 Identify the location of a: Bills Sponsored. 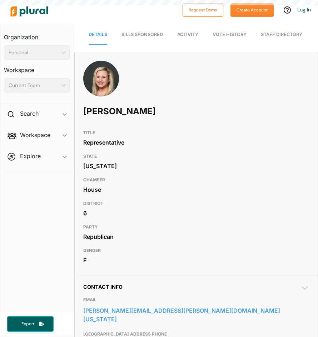
(142, 35).